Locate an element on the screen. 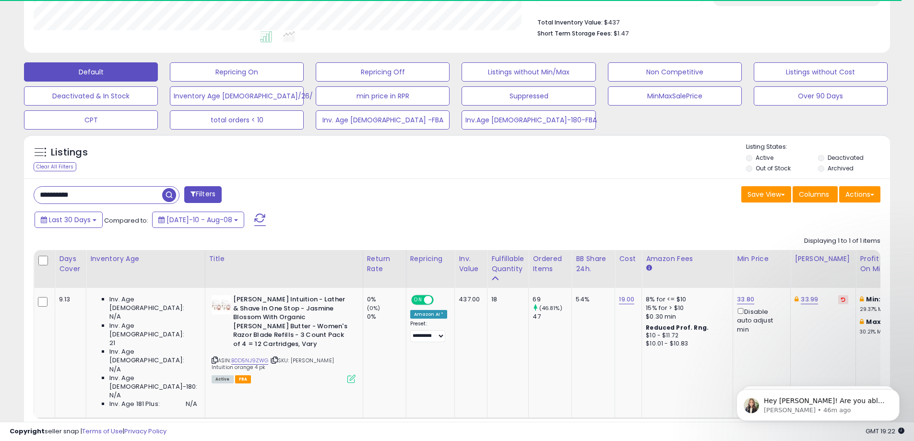  div: 15% for > $10 is located at coordinates (686, 308).